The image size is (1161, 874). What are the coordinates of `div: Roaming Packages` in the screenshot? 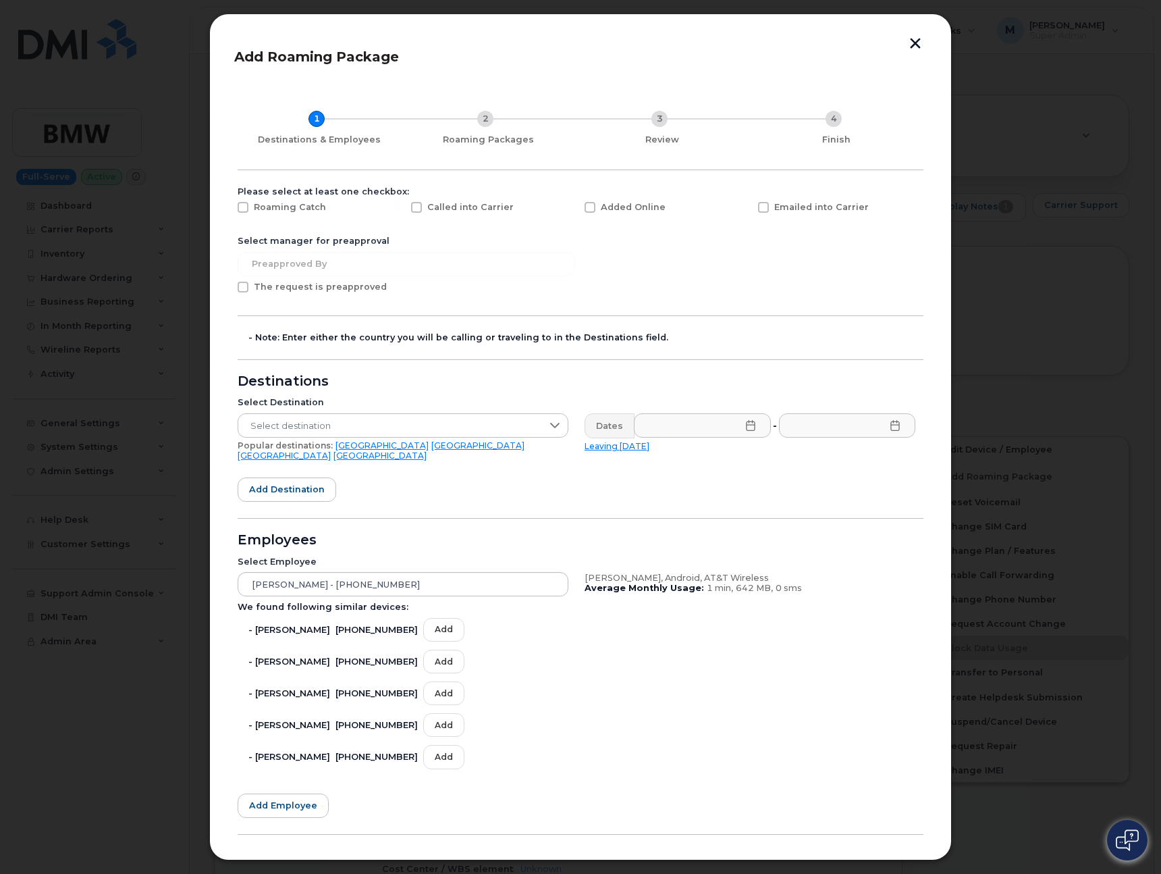 It's located at (488, 140).